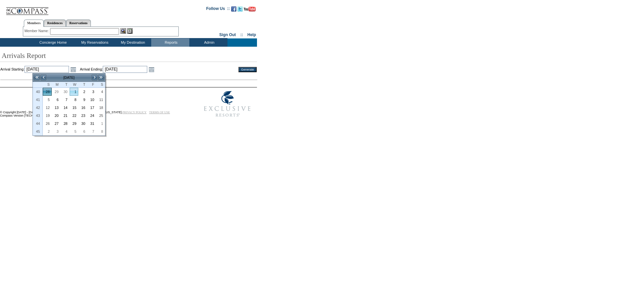  Describe the element at coordinates (47, 85) in the screenshot. I see `th: Sunday` at that location.